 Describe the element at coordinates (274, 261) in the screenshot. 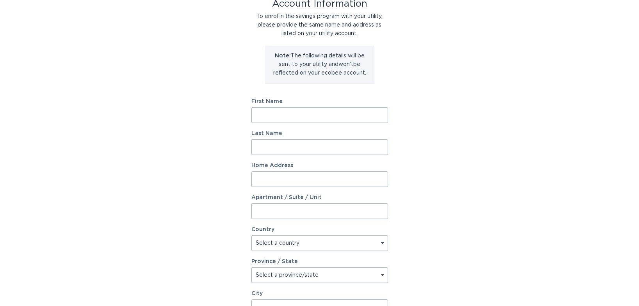

I see `label: Province / State` at that location.